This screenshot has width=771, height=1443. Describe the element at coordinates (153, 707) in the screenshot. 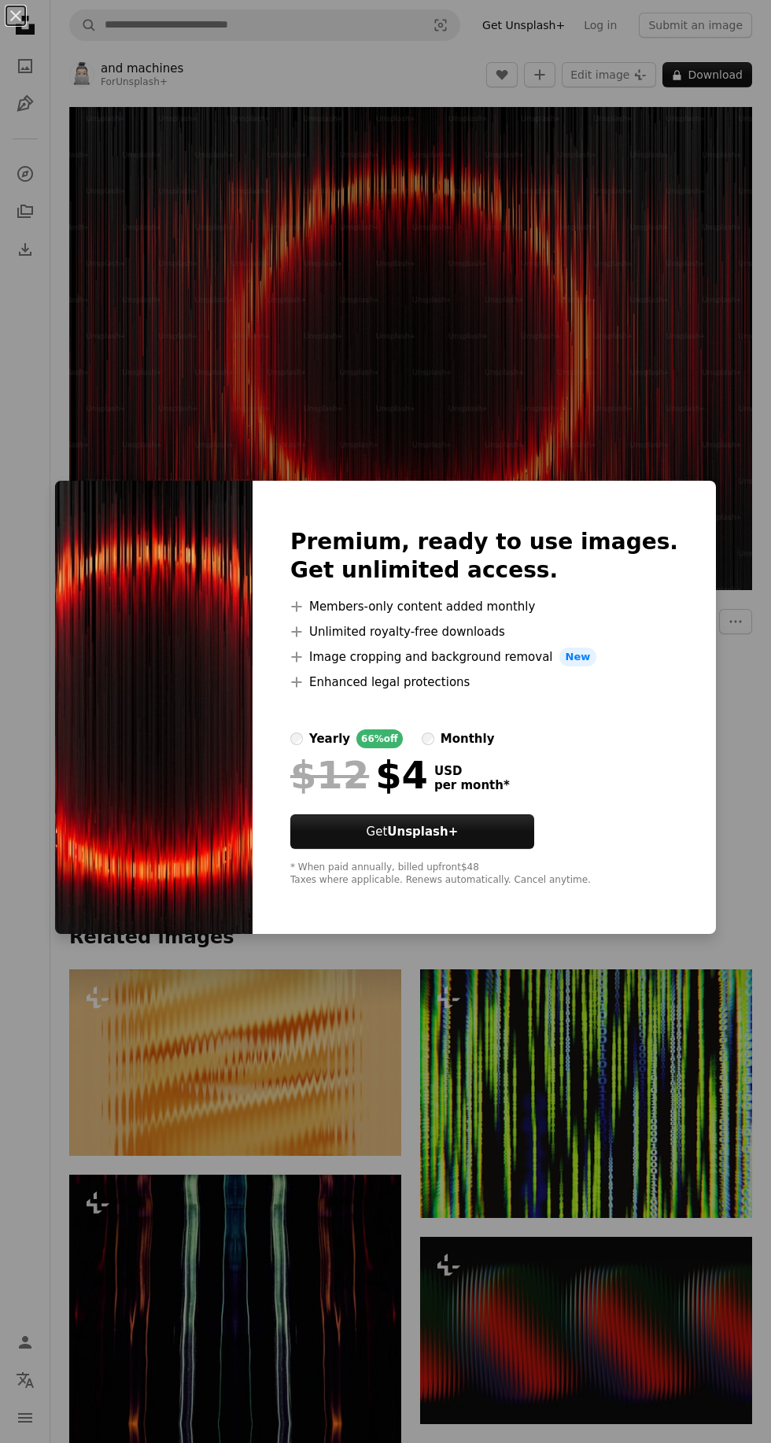

I see `img: premium_photo-1668130718429-7abf7b186f2f` at that location.